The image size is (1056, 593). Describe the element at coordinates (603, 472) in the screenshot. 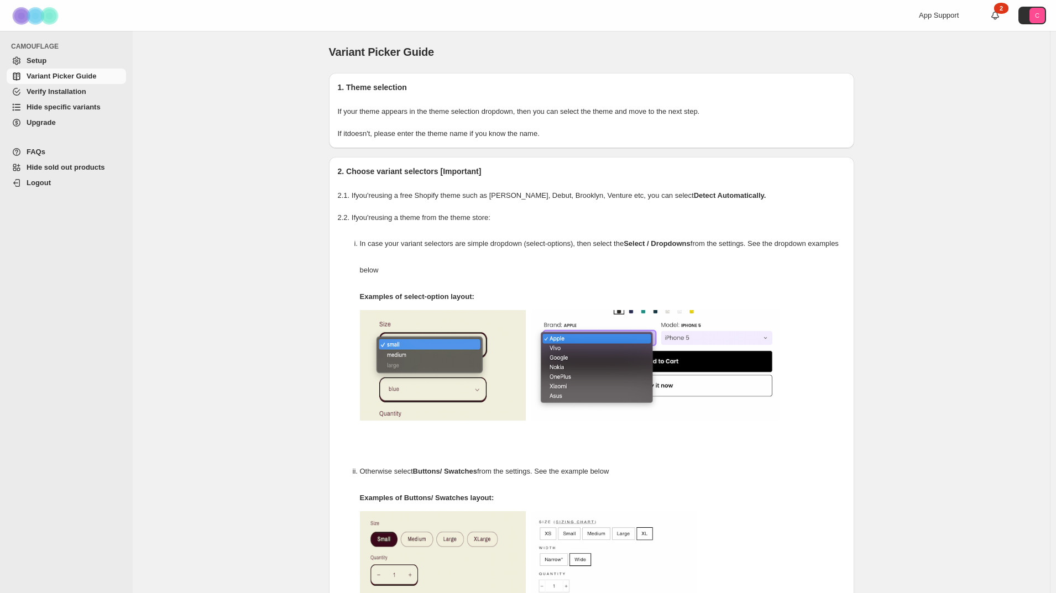

I see `p: Otherwise select from the settings. See the example below` at that location.